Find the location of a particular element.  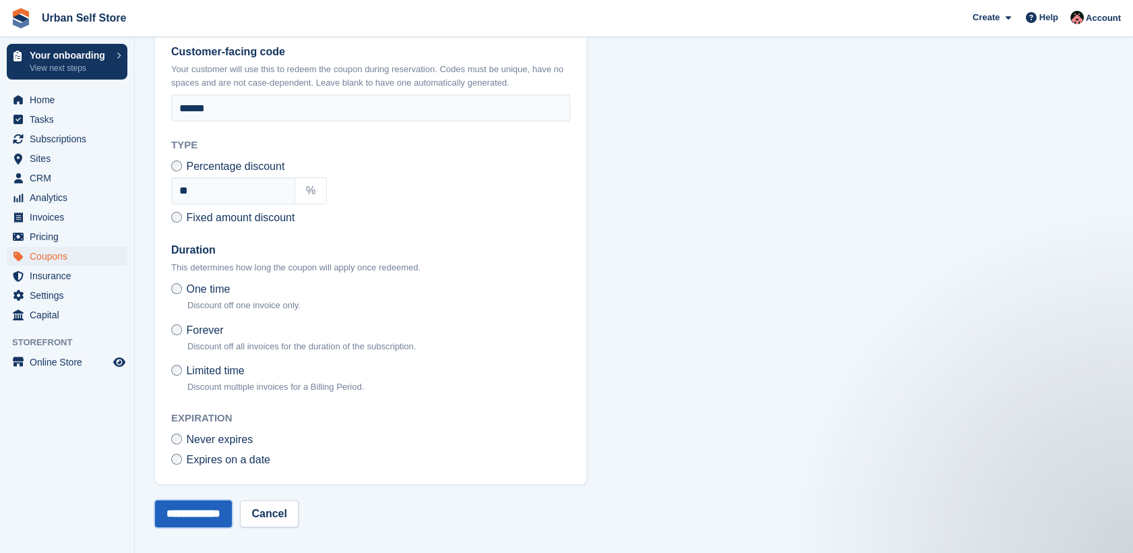

p: Discount off one invoice only. is located at coordinates (244, 305).